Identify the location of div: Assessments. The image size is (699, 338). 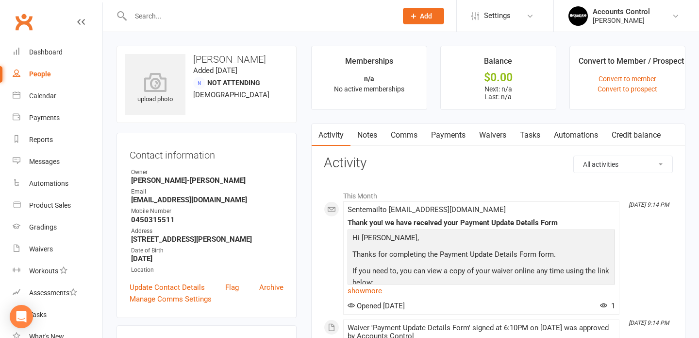
(53, 292).